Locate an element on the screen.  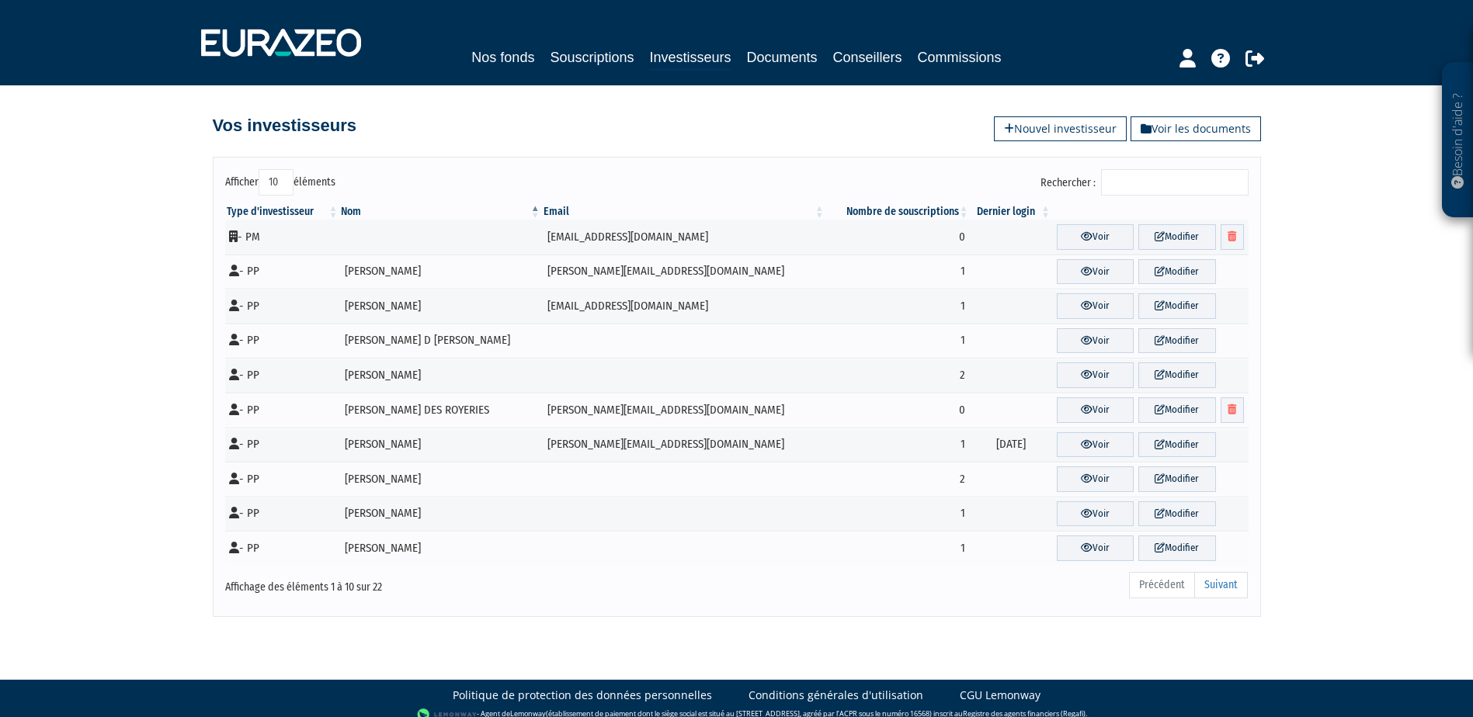
a: Nos fonds is located at coordinates (502, 57).